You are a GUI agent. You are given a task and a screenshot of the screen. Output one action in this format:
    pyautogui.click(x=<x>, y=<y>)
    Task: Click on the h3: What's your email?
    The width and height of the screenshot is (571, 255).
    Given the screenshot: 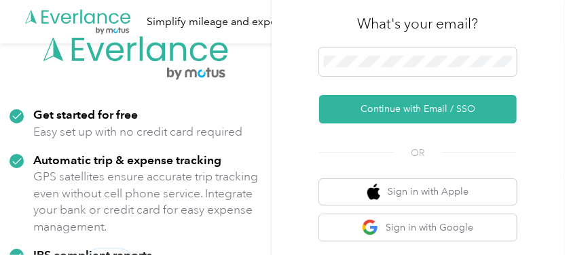 What is the action you would take?
    pyautogui.click(x=417, y=24)
    